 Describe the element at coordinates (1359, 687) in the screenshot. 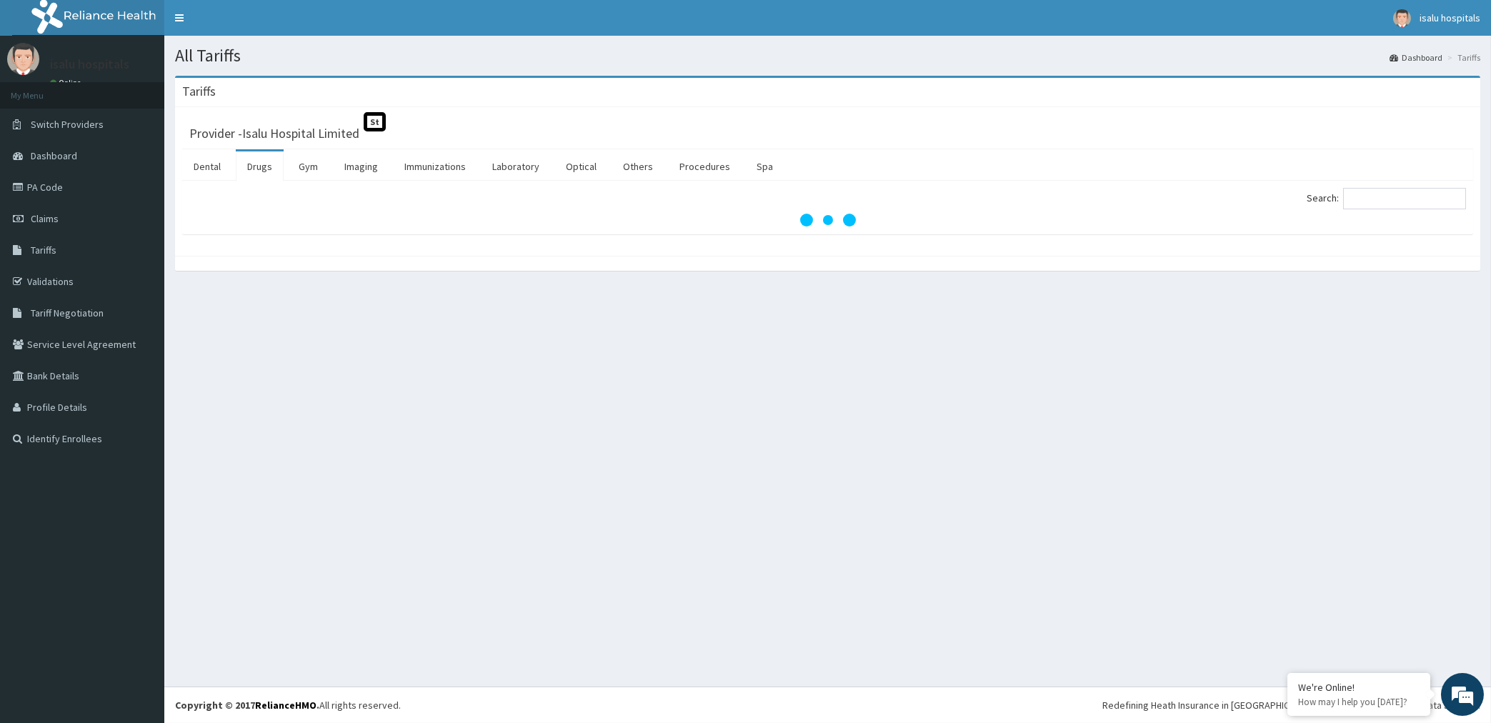

I see `div: We're Online!` at that location.